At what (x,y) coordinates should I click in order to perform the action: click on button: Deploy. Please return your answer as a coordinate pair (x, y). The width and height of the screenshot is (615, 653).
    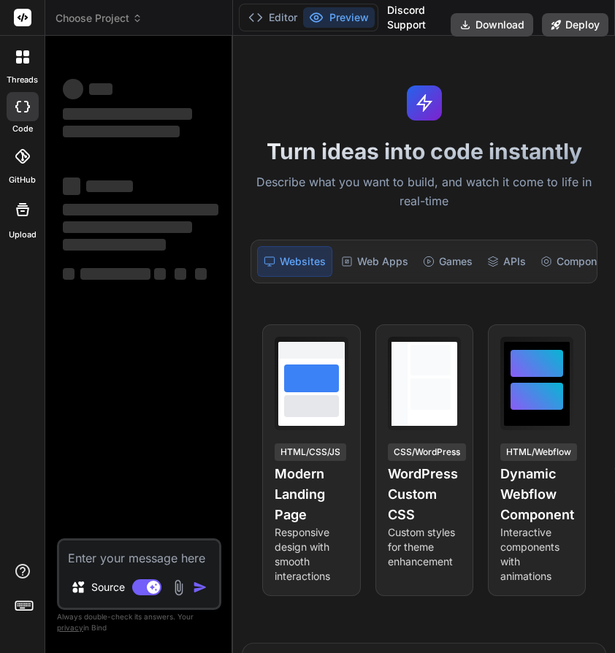
    Looking at the image, I should click on (575, 25).